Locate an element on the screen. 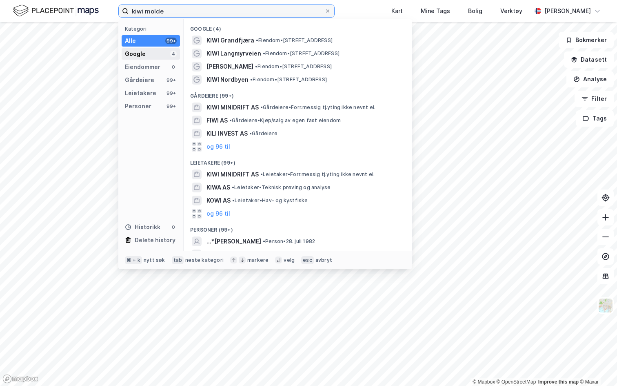 The image size is (617, 386). img: Z is located at coordinates (606, 305).